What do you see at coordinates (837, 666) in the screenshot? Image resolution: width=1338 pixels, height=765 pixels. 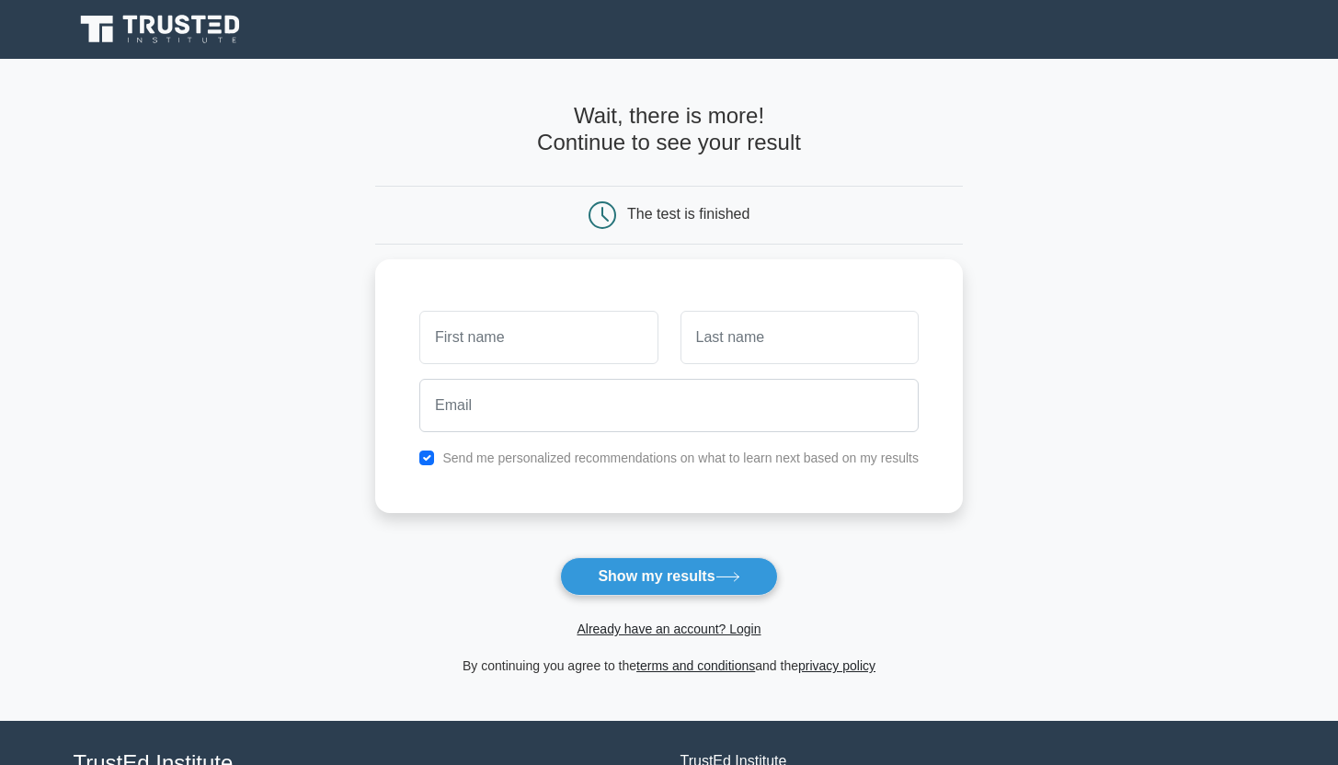 I see `a: privacy policy` at bounding box center [837, 666].